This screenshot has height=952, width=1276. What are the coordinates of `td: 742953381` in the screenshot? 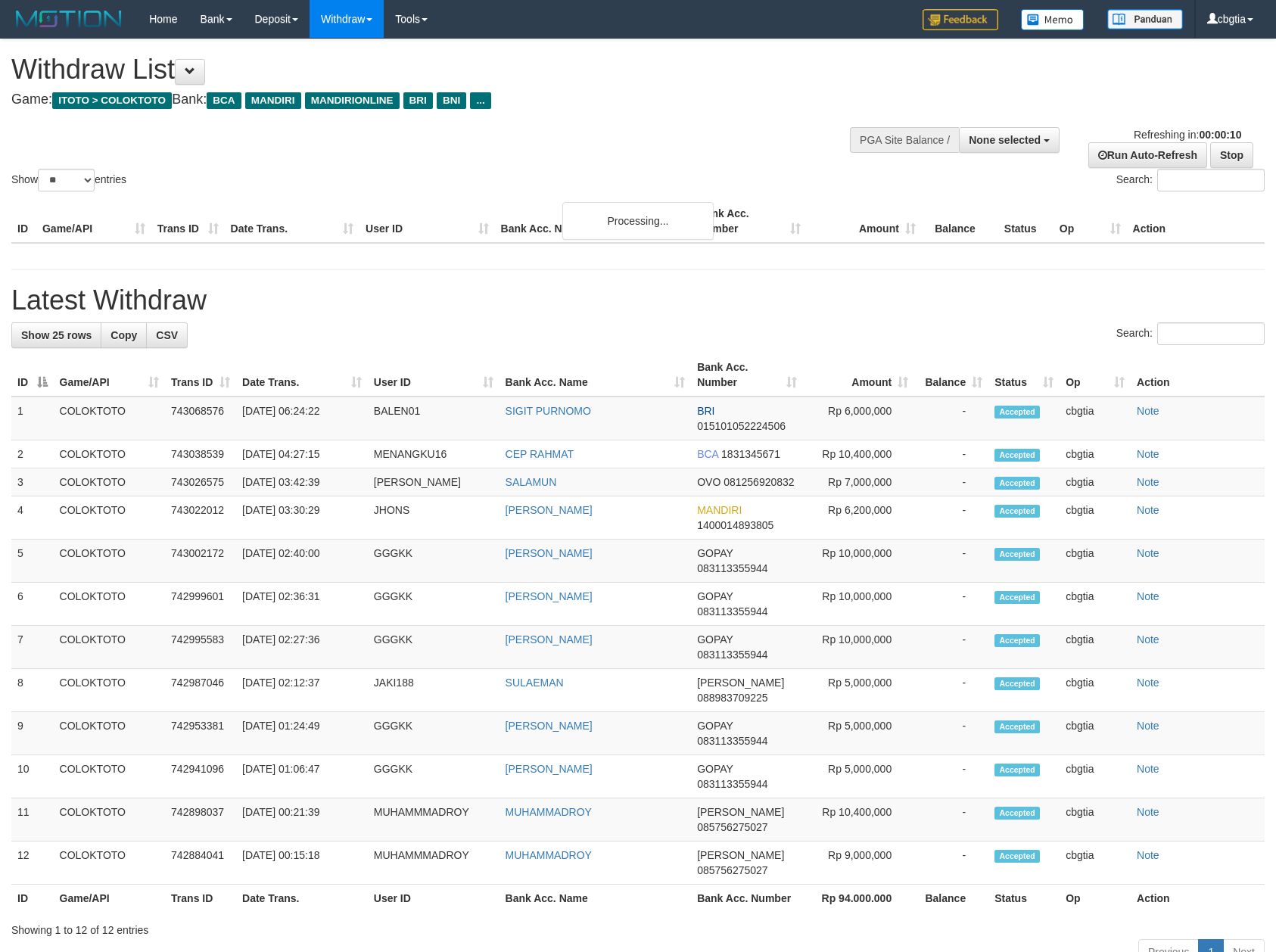 It's located at (201, 734).